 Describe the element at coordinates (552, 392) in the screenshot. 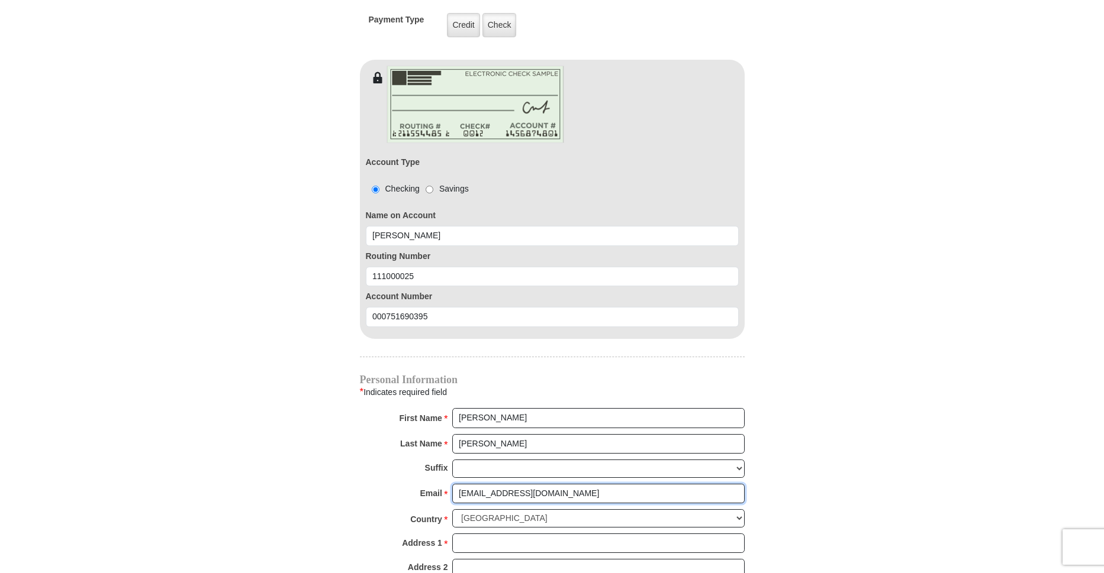

I see `div: Indicates required field` at that location.